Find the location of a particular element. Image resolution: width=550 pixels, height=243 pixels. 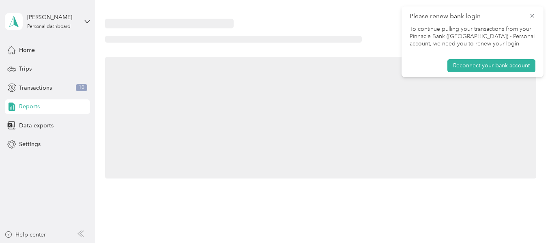

span: 10 is located at coordinates (82, 88).